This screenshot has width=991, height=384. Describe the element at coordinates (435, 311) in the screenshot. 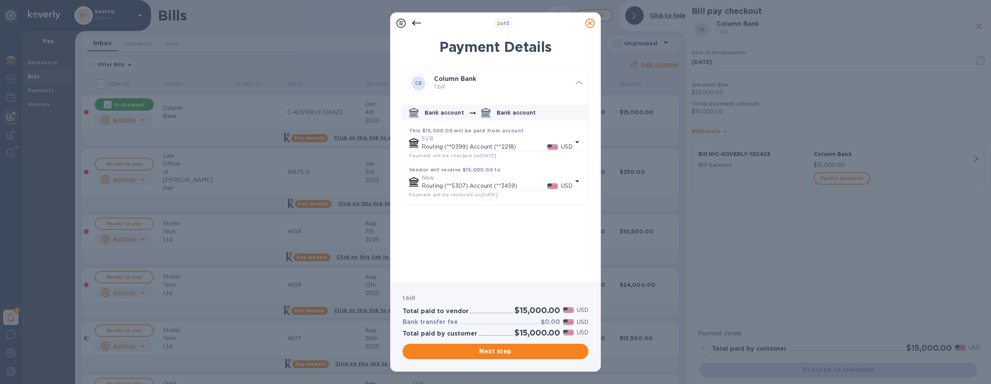

I see `h3: Total paid to vendor` at that location.